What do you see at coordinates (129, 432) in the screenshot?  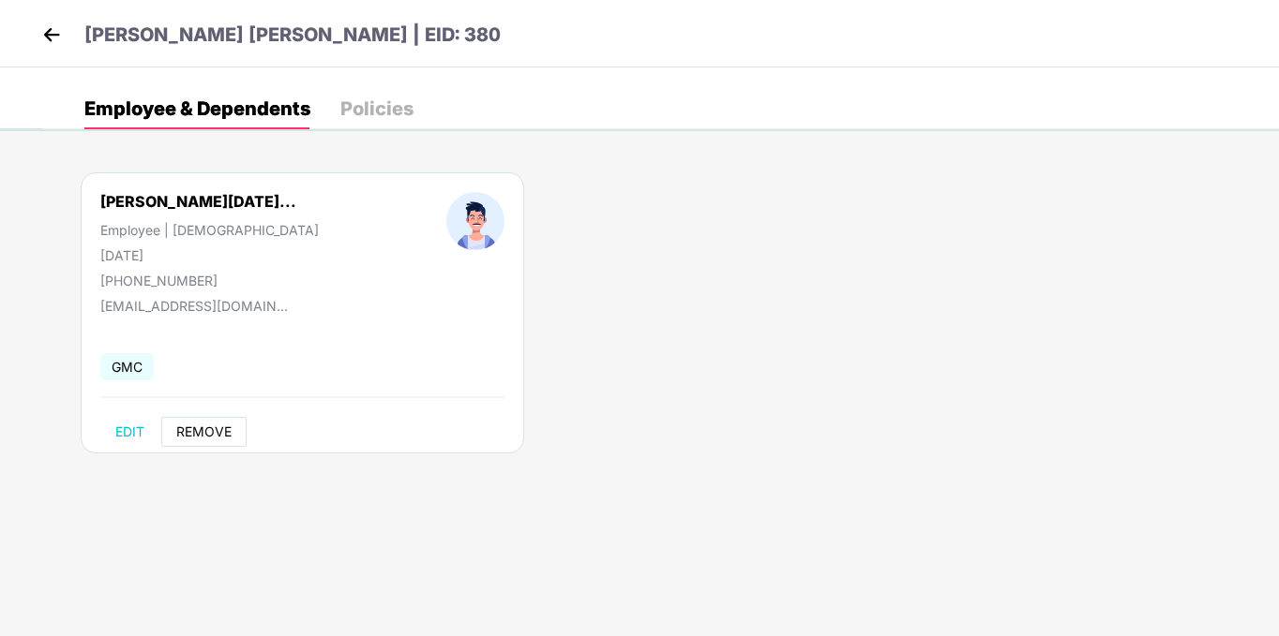 I see `span: EDIT` at bounding box center [129, 432].